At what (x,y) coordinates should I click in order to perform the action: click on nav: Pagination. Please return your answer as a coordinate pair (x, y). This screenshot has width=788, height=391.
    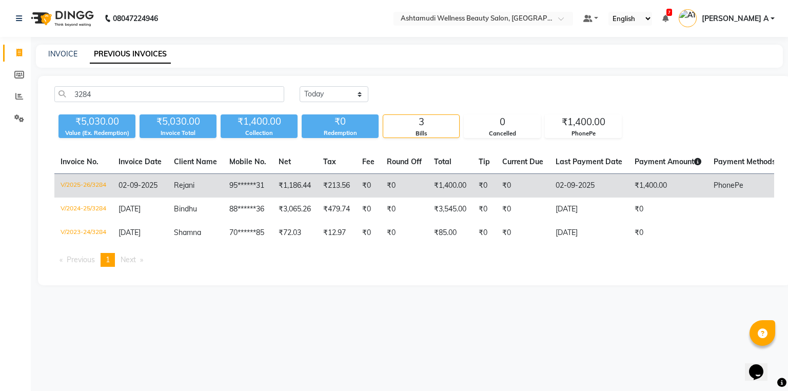
    Looking at the image, I should click on (414, 259).